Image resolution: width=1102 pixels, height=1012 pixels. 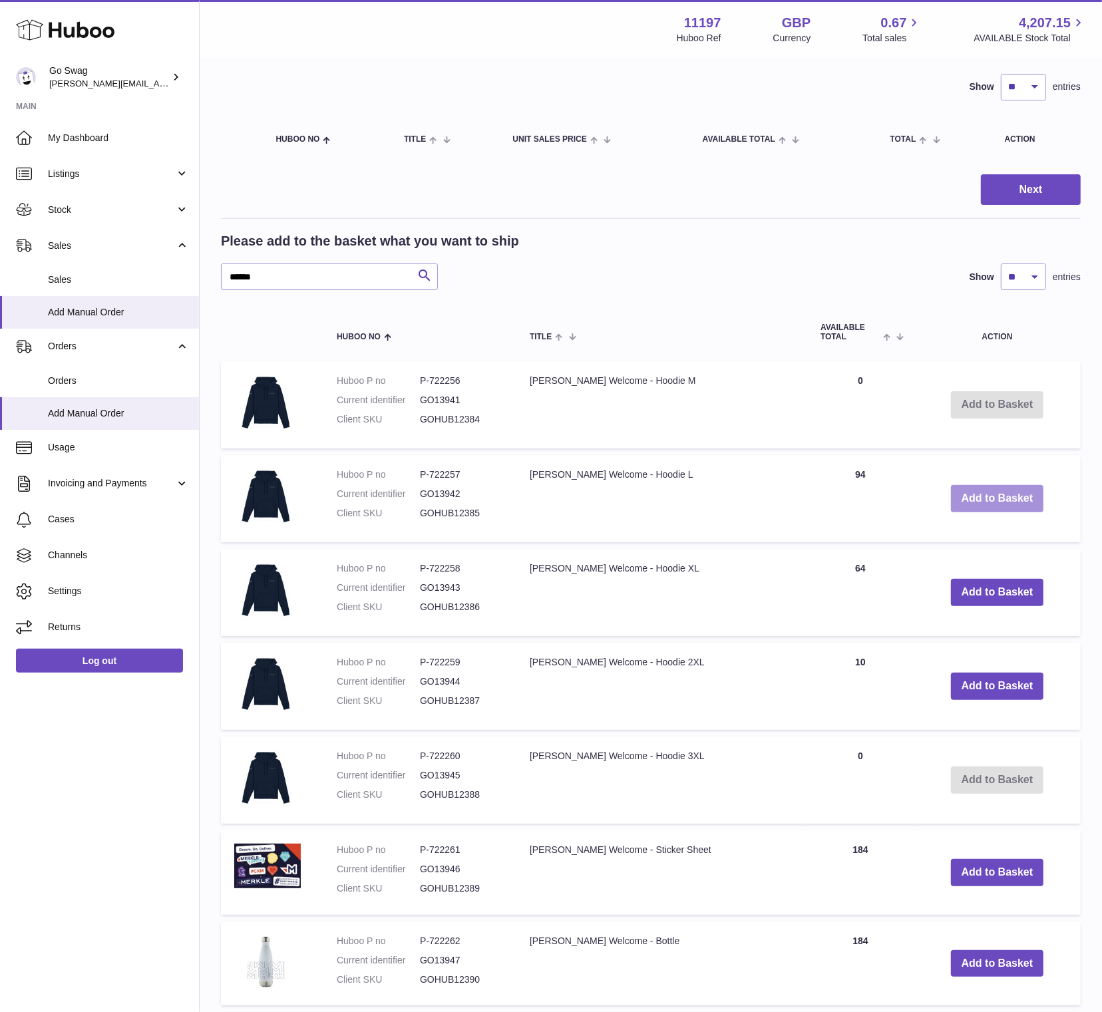 I want to click on a: 0.67 Total sales, so click(x=892, y=29).